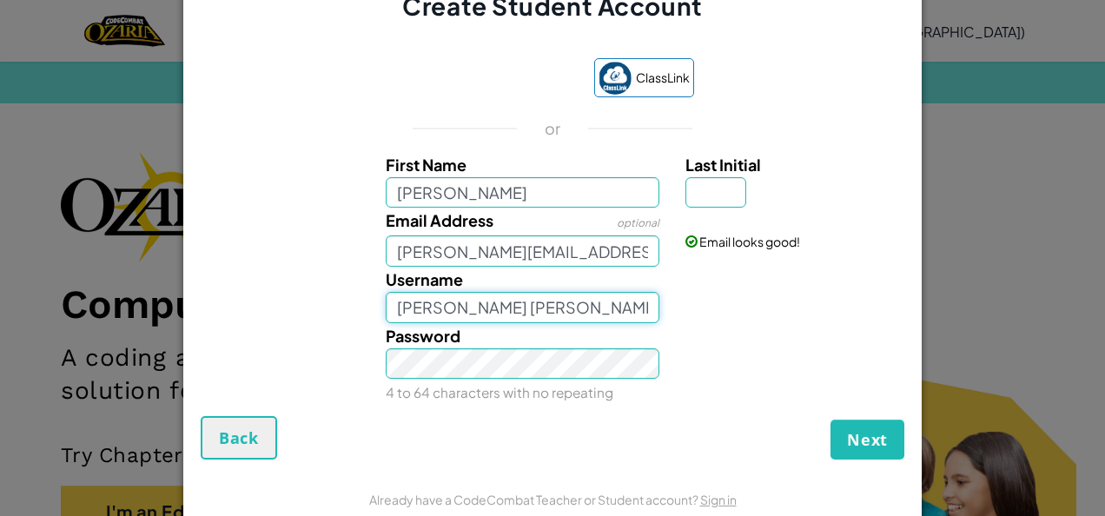 The image size is (1105, 516). I want to click on span: Email Address, so click(439, 220).